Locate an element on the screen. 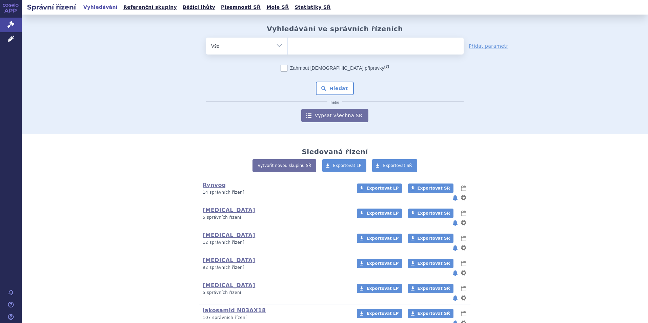 Image resolution: width=648 pixels, height=323 pixels. a: Vypsat všechna SŘ is located at coordinates (335, 116).